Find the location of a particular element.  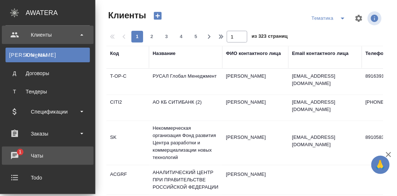

div: Договоры is located at coordinates (48, 73).